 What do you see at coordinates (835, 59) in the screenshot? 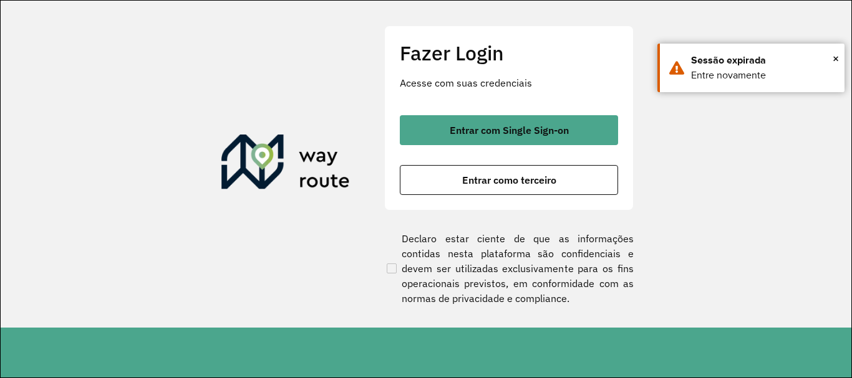
I see `button: Close` at bounding box center [835, 59].